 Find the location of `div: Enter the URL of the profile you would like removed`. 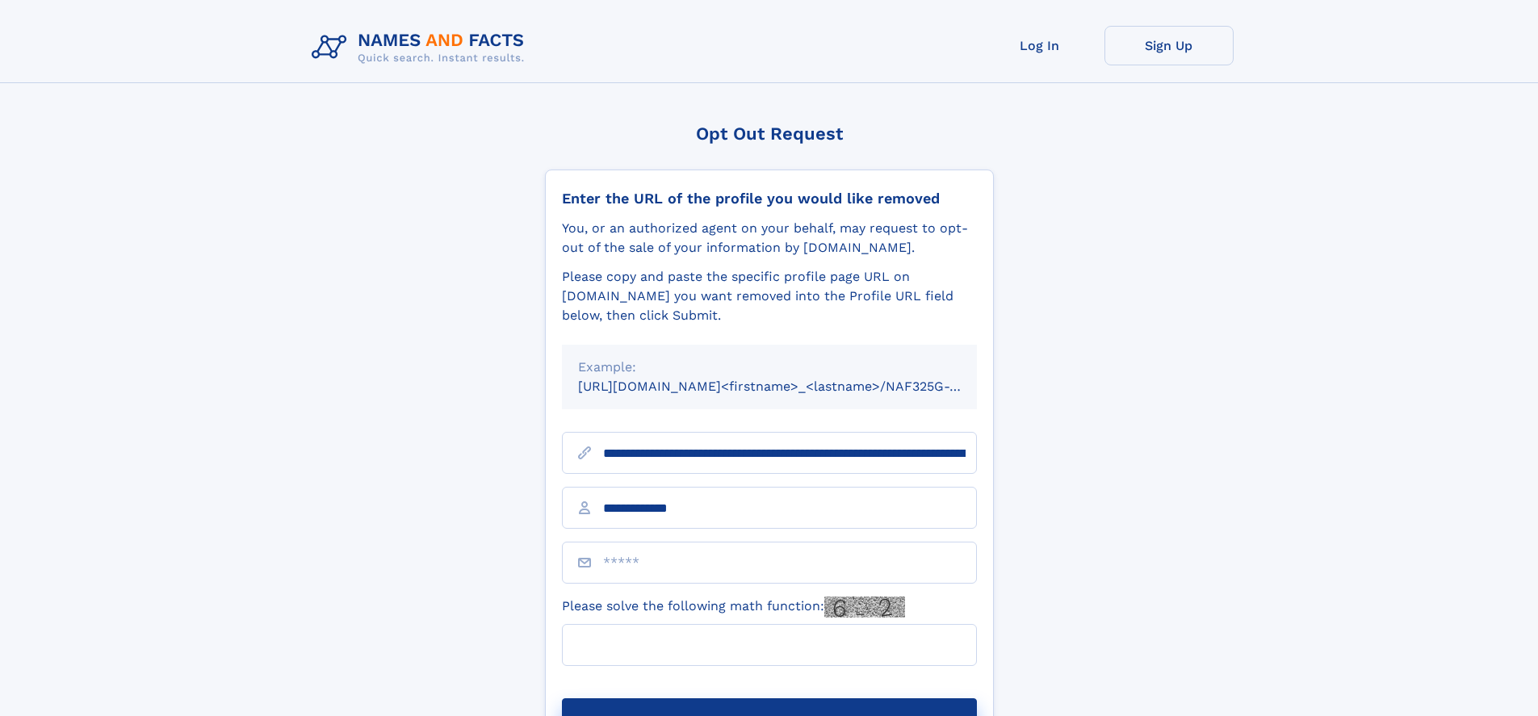

div: Enter the URL of the profile you would like removed is located at coordinates (770, 199).